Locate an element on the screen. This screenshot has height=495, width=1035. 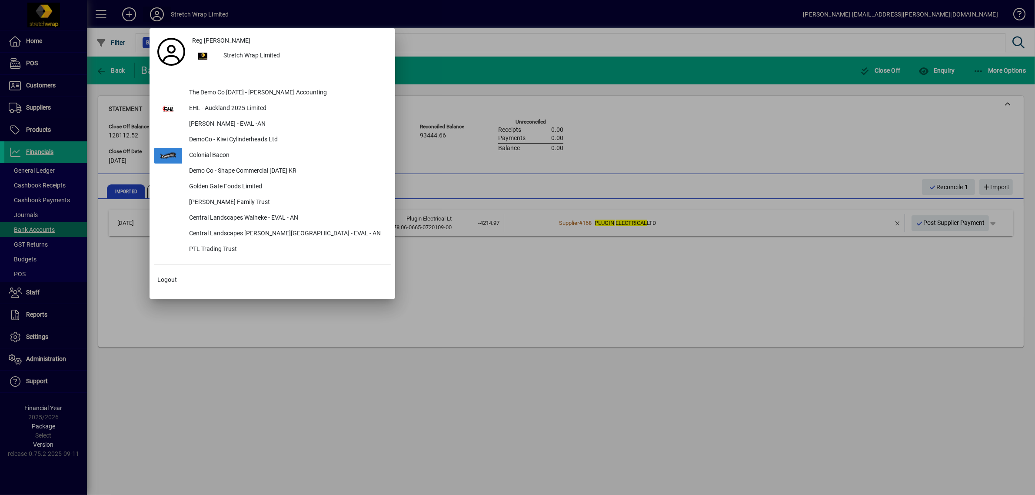
div: EHL - Auckland 2025 Limited is located at coordinates (286, 109).